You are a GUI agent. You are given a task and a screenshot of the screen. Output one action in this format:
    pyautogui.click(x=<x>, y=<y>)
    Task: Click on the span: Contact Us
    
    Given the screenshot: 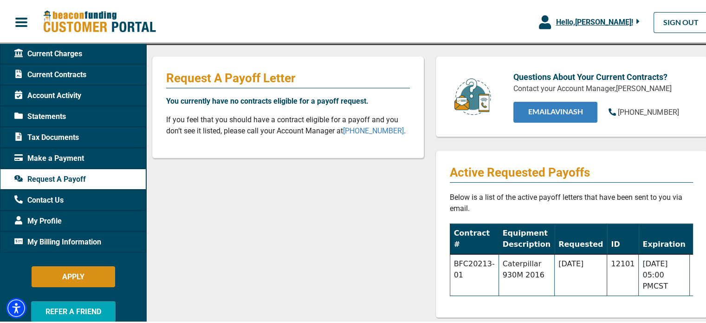 What is the action you would take?
    pyautogui.click(x=39, y=199)
    